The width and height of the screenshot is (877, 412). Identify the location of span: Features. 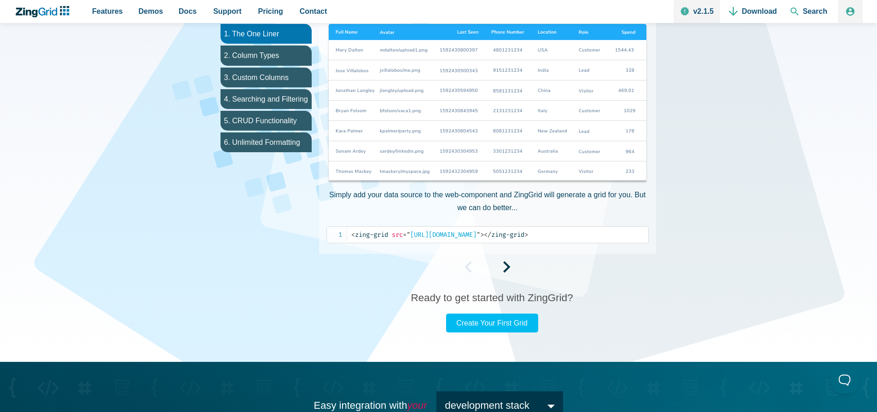
(107, 11).